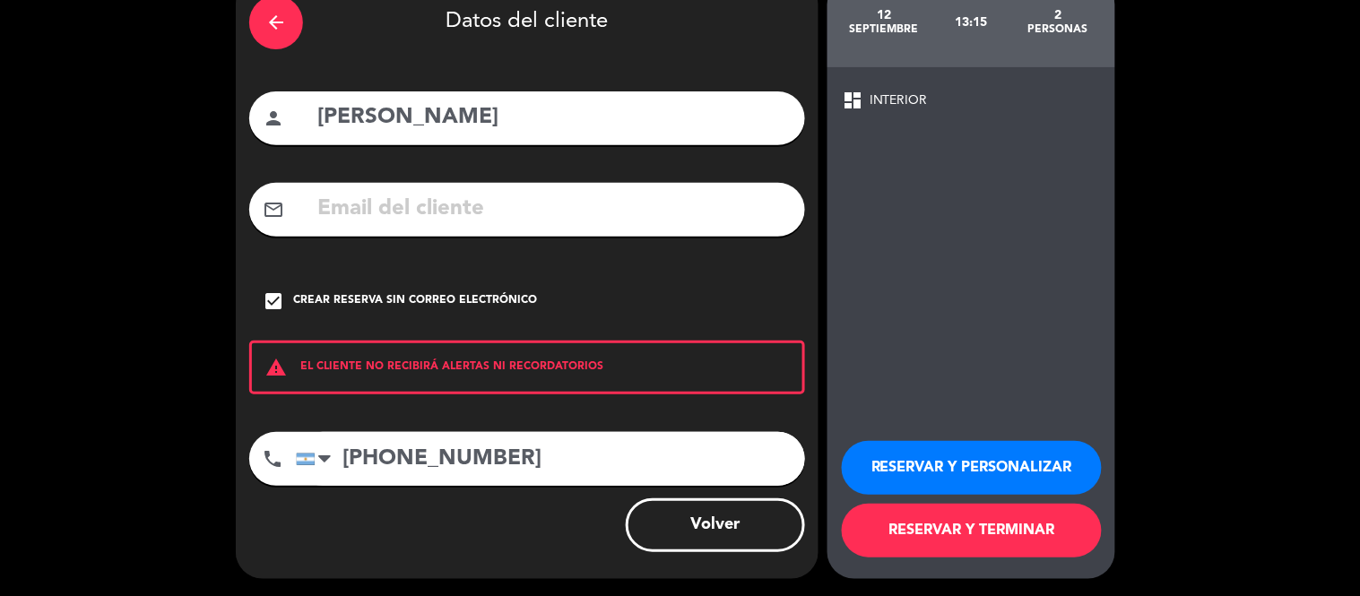 The width and height of the screenshot is (1360, 596). Describe the element at coordinates (884, 30) in the screenshot. I see `div: septiembre` at that location.